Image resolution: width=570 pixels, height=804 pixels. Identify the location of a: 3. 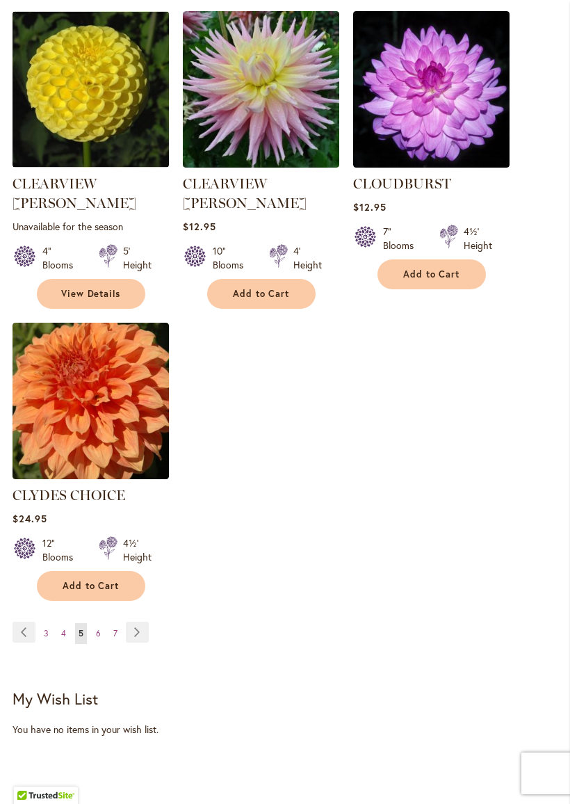
(46, 633).